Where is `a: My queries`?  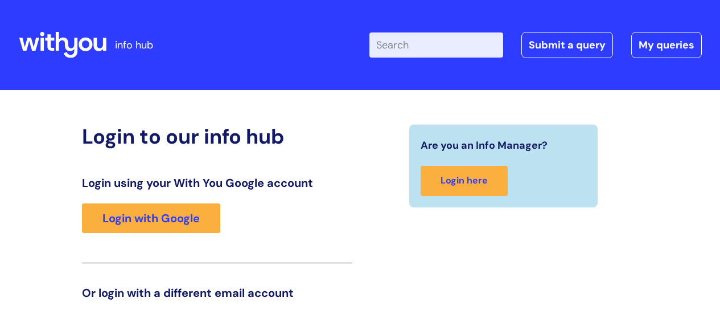
a: My queries is located at coordinates (667, 45).